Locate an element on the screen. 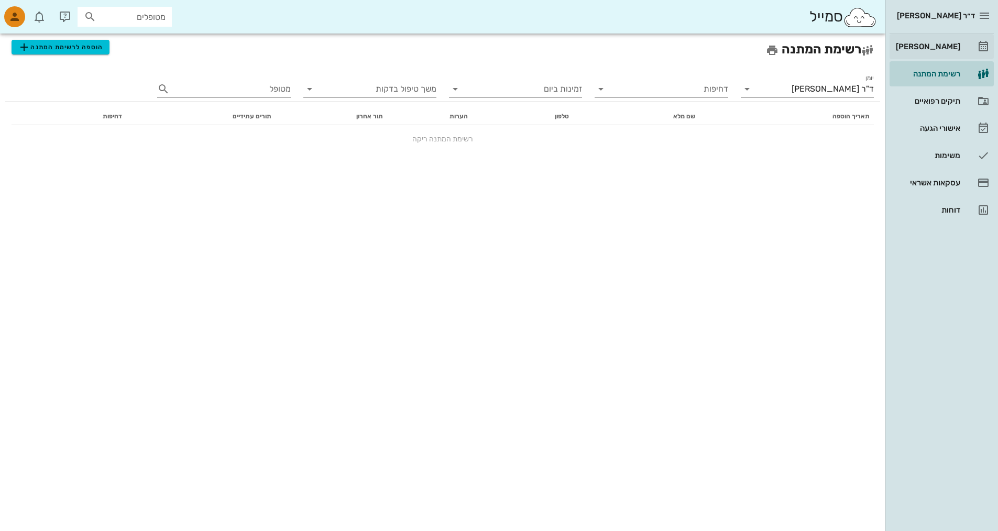 This screenshot has width=998, height=531. p: איך אפשר לעזור? is located at coordinates (105, 101).